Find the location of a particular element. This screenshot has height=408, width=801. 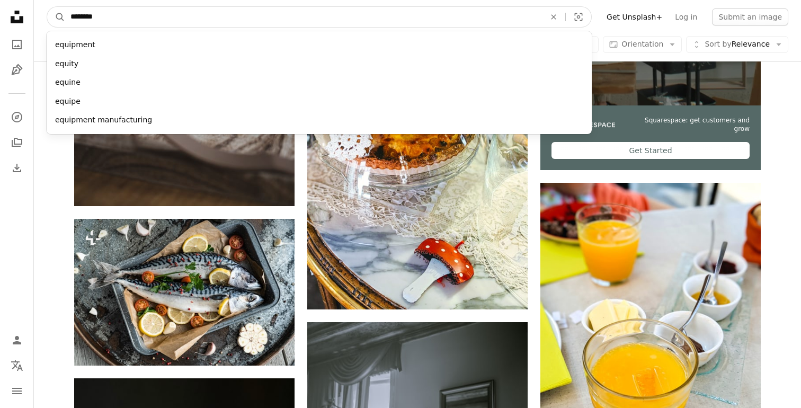

button: Orientation is located at coordinates (642, 45).